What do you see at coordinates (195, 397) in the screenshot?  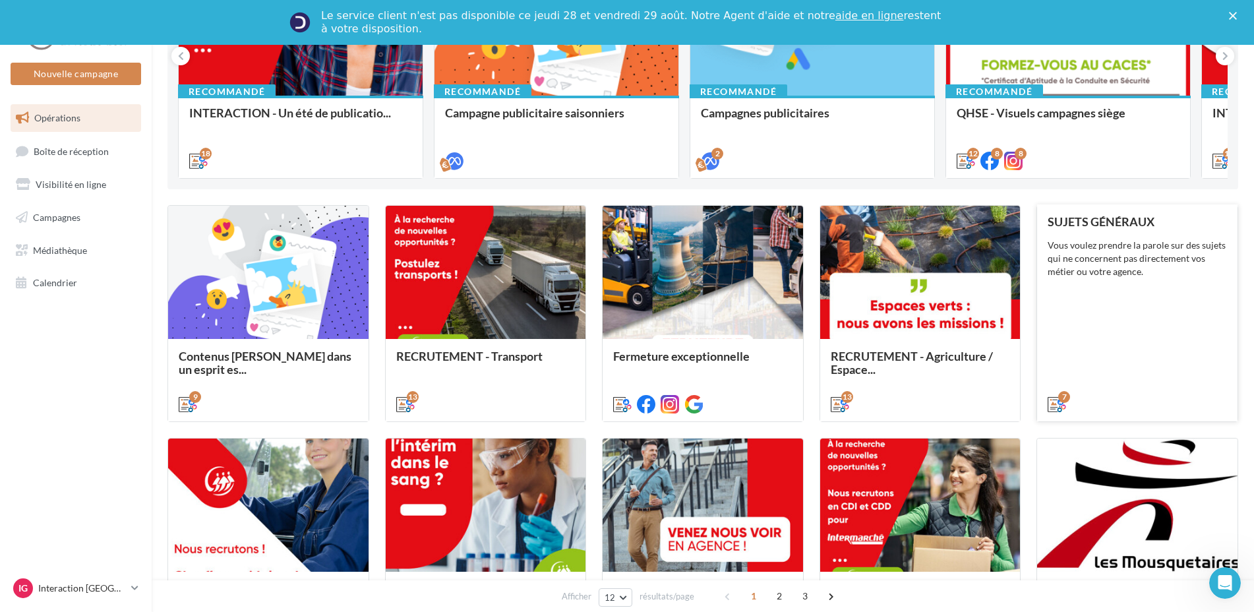 I see `div: 9` at bounding box center [195, 397].